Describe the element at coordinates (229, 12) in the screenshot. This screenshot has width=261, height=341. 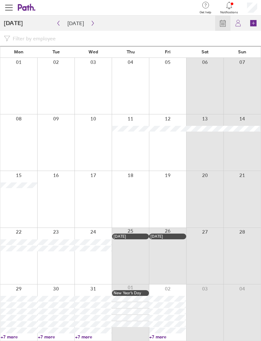
I see `span: Notifications` at that location.